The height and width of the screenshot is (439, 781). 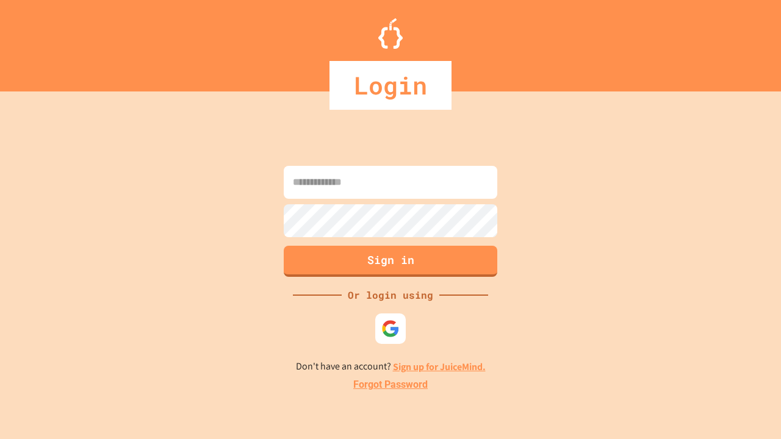 I want to click on a: Forgot Password, so click(x=391, y=385).